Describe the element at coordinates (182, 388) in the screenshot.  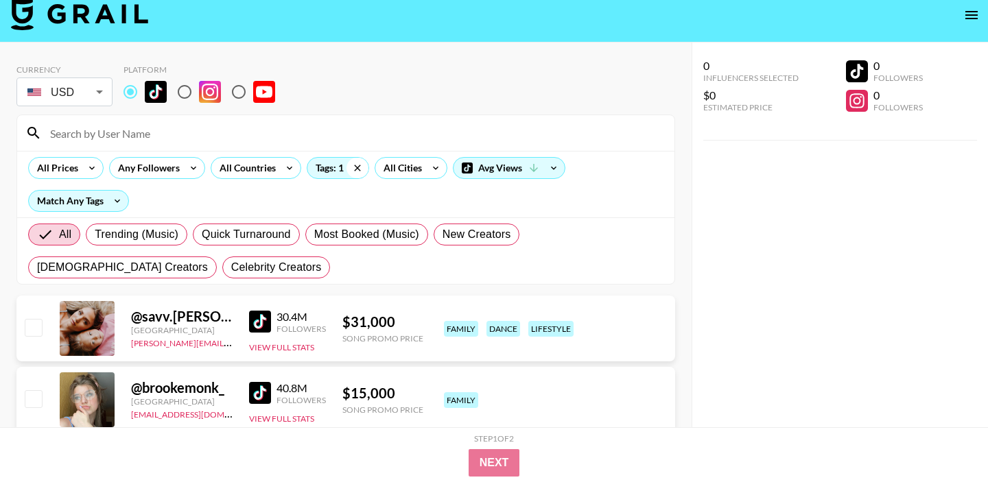
I see `div: @ brookemonk_` at that location.